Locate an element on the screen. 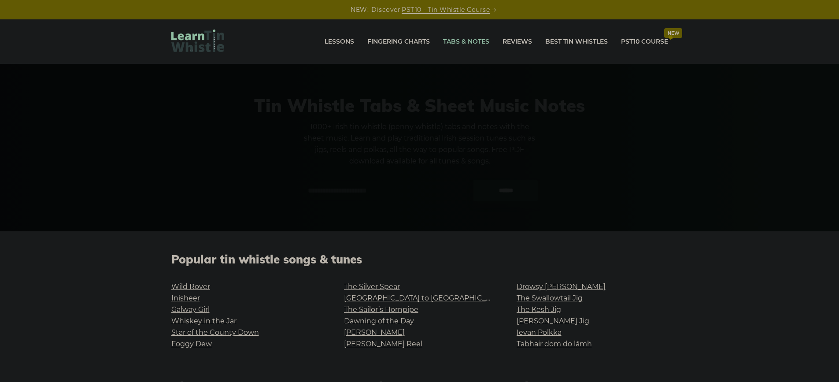  a: The Kesh Jig is located at coordinates (538, 309).